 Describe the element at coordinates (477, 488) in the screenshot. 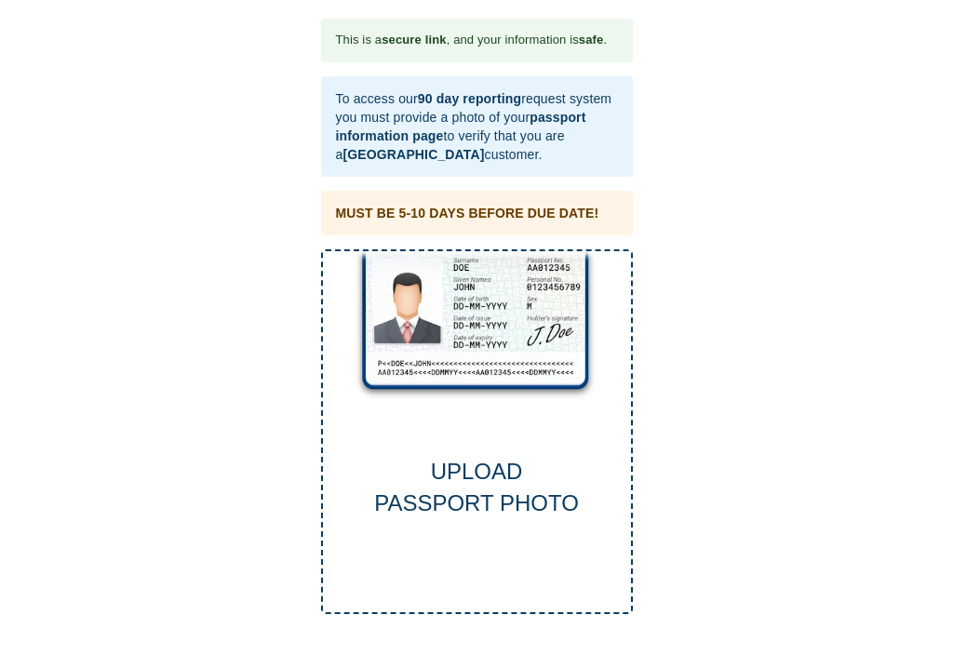

I see `div: UPLOAD PASSPORT PHOTO` at that location.